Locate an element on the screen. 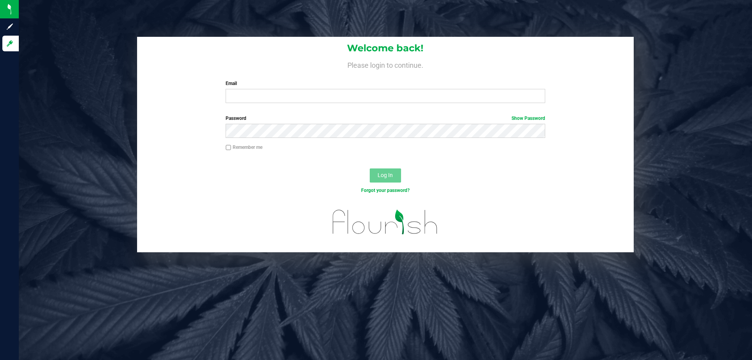 The height and width of the screenshot is (360, 752). button: Log In is located at coordinates (385, 175).